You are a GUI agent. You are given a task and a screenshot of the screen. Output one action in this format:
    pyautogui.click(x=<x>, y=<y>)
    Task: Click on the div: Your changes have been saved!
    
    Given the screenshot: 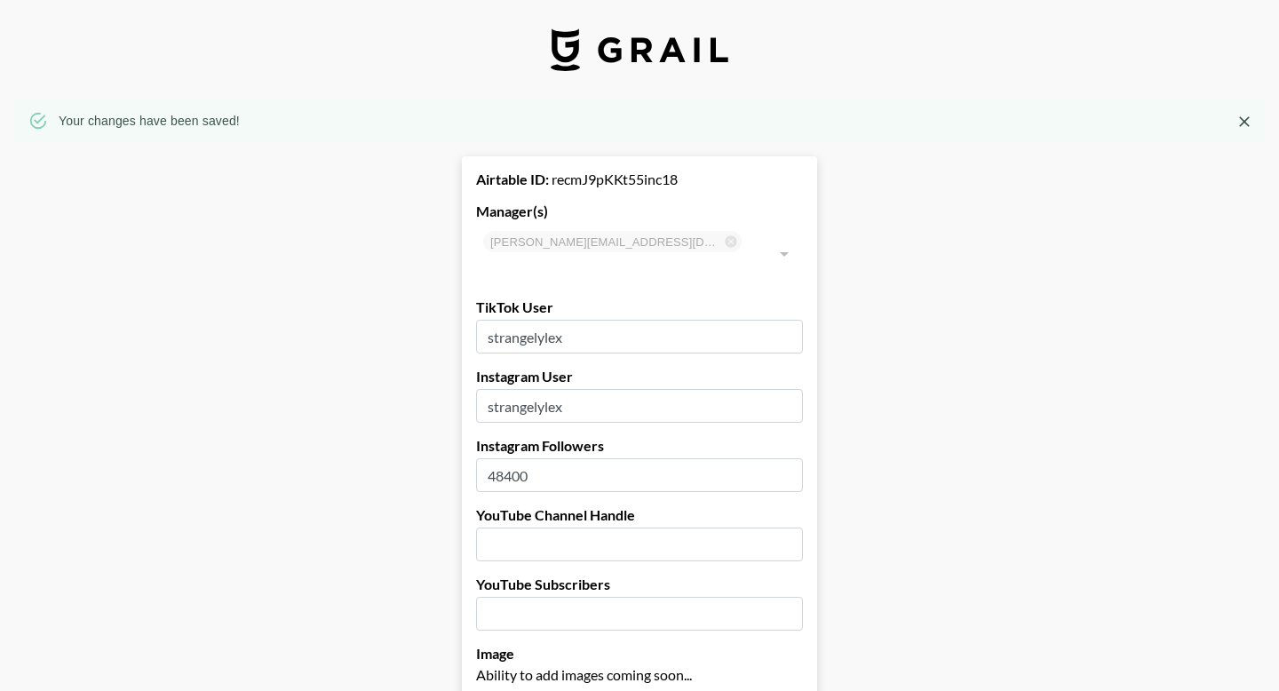 What is the action you would take?
    pyautogui.click(x=149, y=121)
    